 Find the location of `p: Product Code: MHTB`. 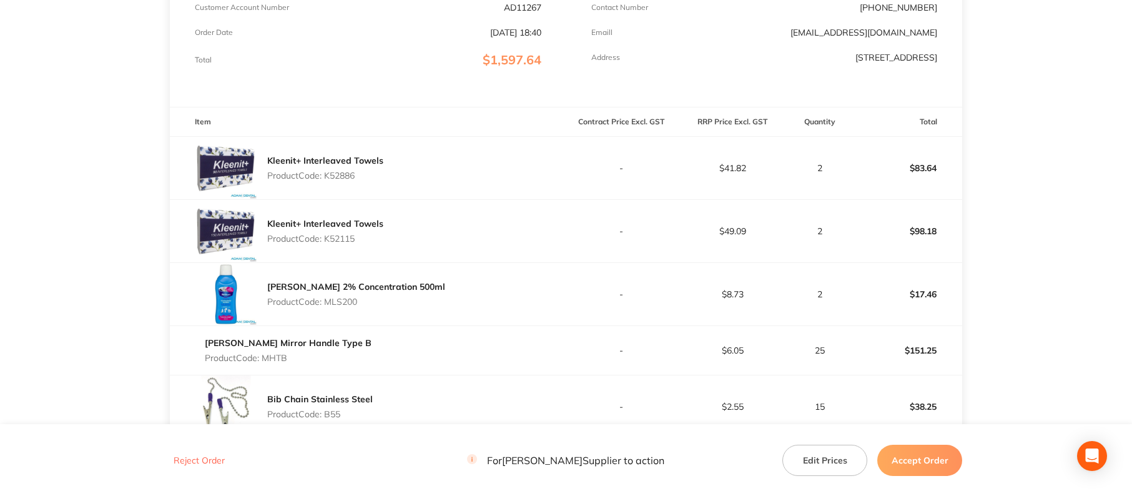

p: Product Code: MHTB is located at coordinates (288, 358).